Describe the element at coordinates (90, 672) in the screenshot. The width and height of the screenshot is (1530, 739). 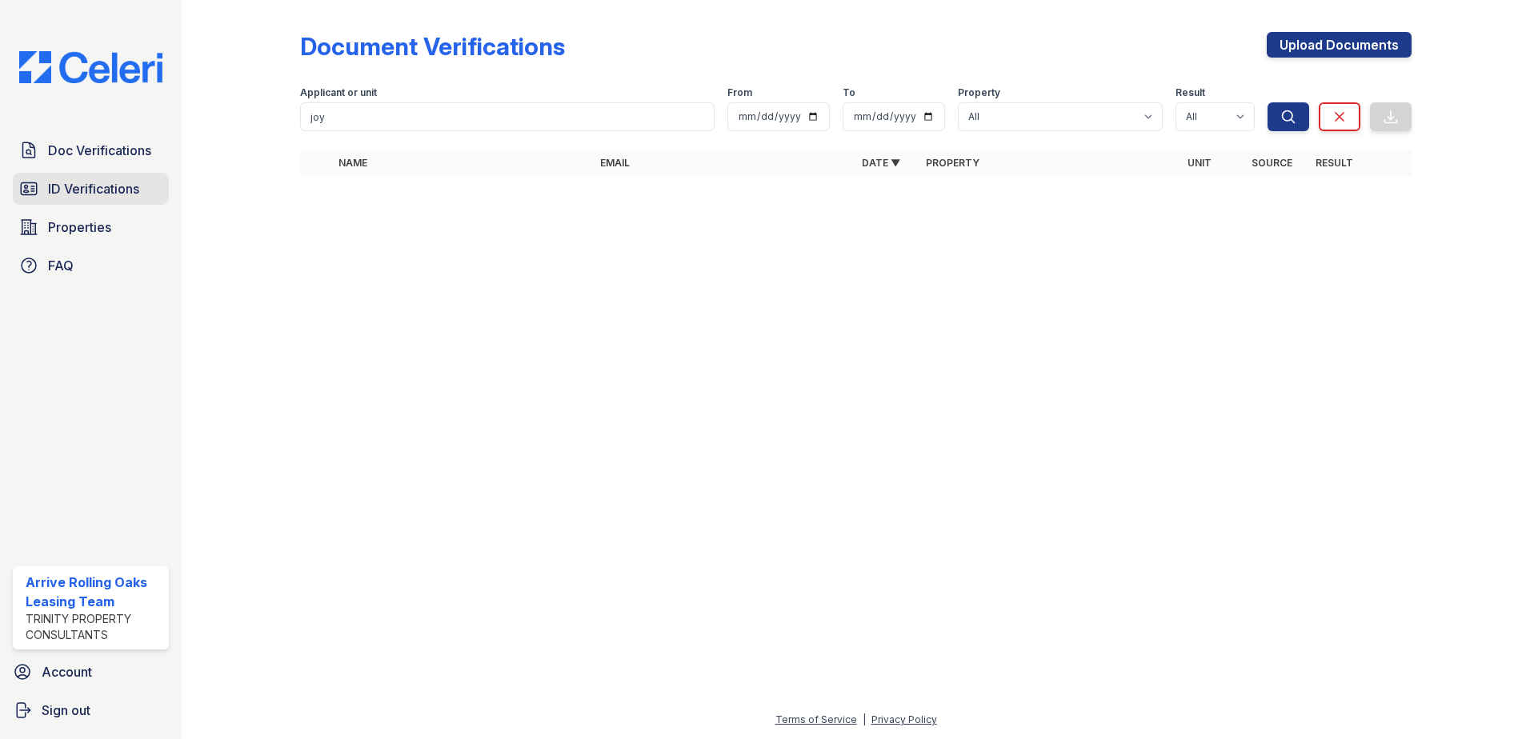
I see `a: Account` at that location.